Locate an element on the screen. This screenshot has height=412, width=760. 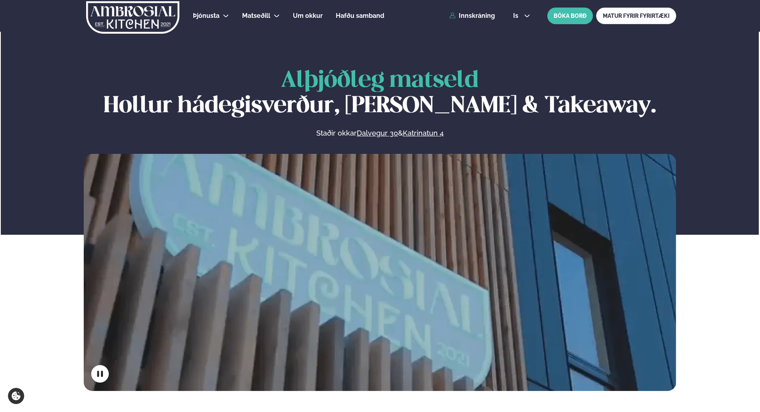
span: Þjónusta is located at coordinates (206, 15).